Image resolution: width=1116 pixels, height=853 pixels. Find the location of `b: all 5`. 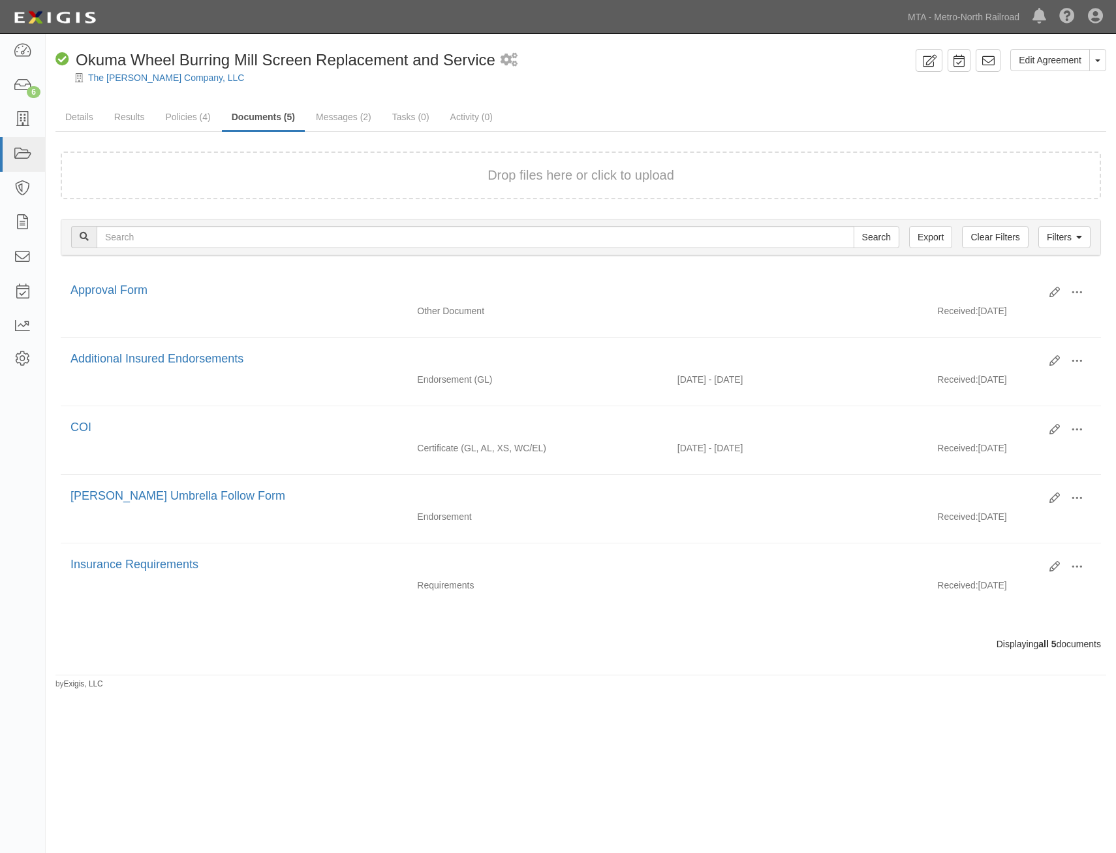

b: all 5 is located at coordinates (1047, 644).